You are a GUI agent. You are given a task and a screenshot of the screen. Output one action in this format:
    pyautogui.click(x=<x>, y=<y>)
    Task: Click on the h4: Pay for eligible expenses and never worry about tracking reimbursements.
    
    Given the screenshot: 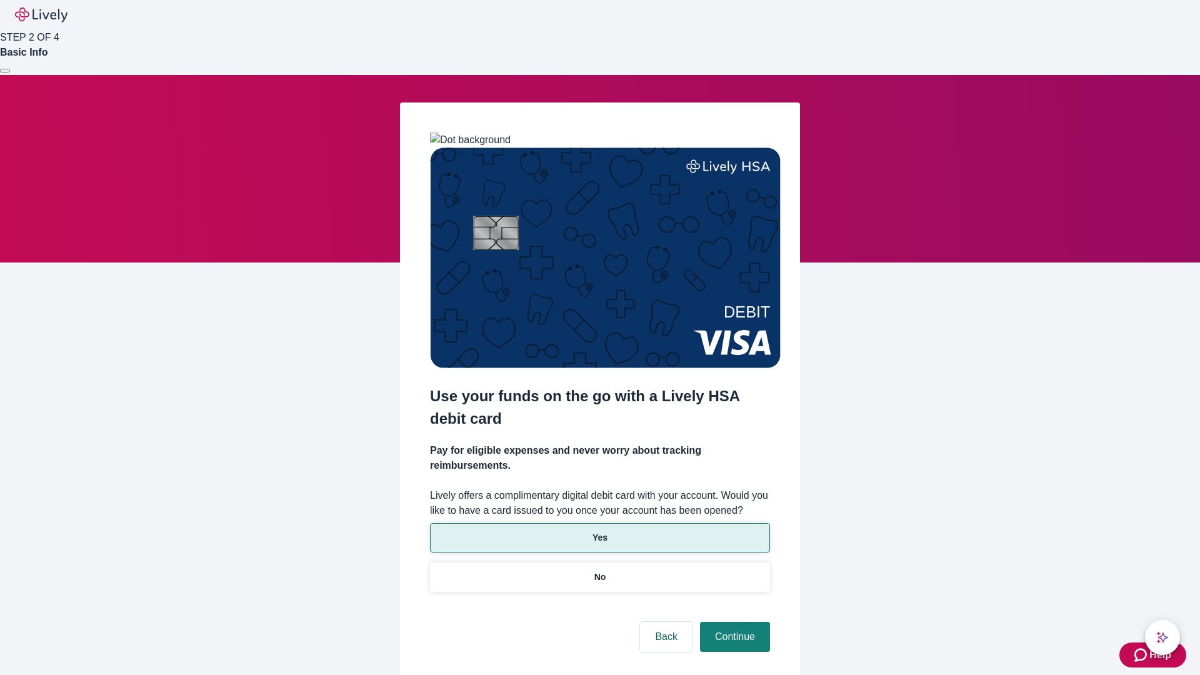 What is the action you would take?
    pyautogui.click(x=600, y=458)
    